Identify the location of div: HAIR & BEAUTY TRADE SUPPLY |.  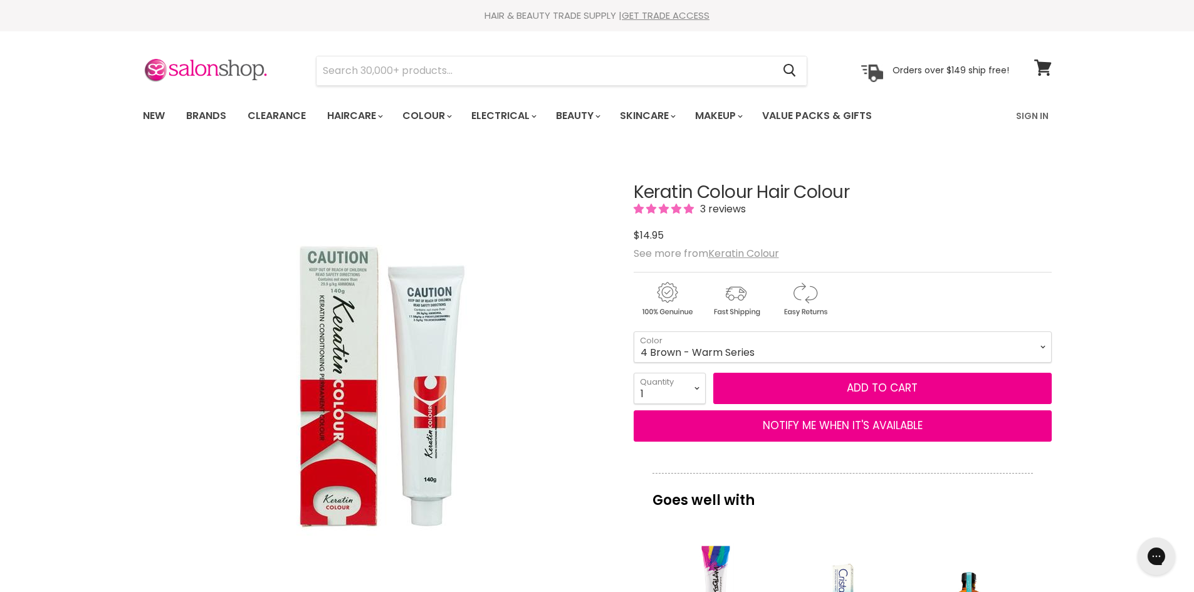
(597, 16).